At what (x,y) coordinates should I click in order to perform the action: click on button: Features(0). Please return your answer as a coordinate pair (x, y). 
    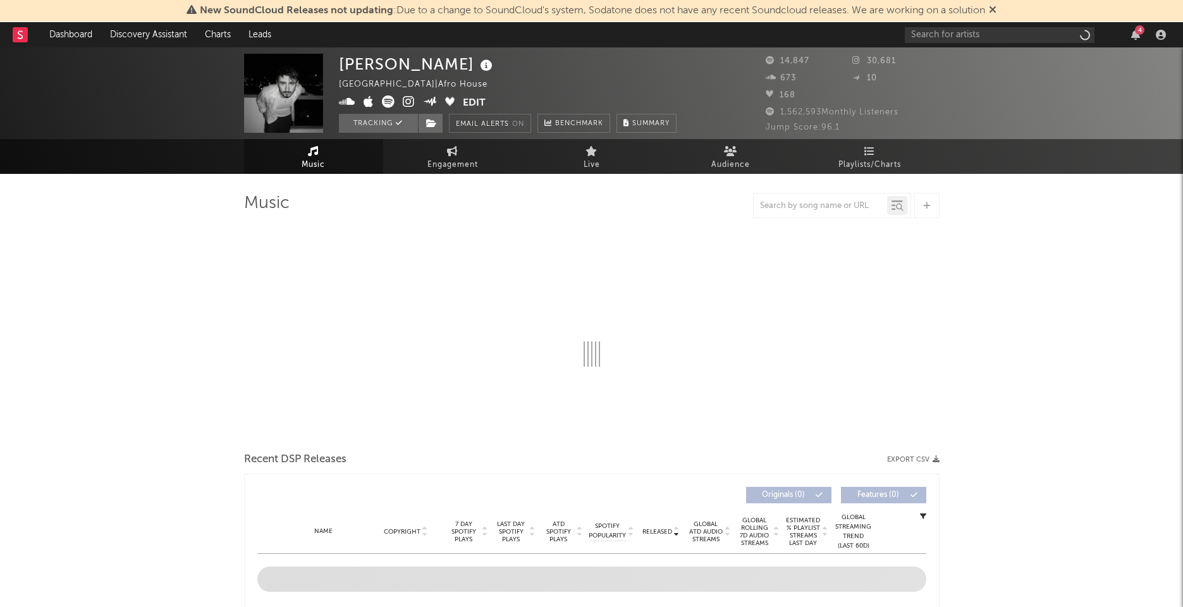
    Looking at the image, I should click on (883, 495).